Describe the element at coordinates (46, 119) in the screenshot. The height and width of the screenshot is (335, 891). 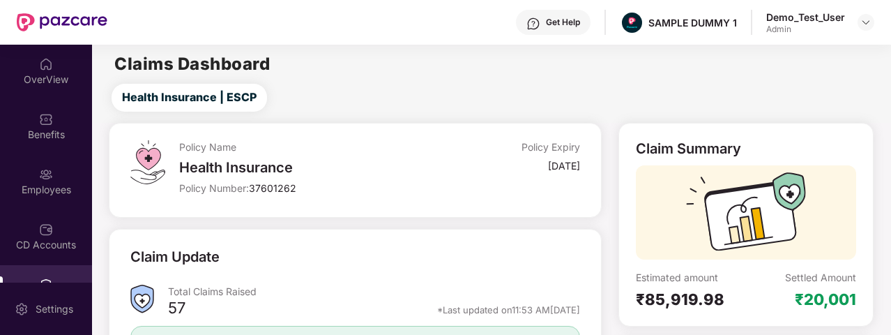
I see `img: svg+xml;base64,PHN2ZyBpZD0iQmVuZWZpdHMiIHhtbG5zPSJodHRwOi8vd3d3LnczLm9yZy8yMDAwL3N2ZyIgd2lkdGg9Ij...` at that location.